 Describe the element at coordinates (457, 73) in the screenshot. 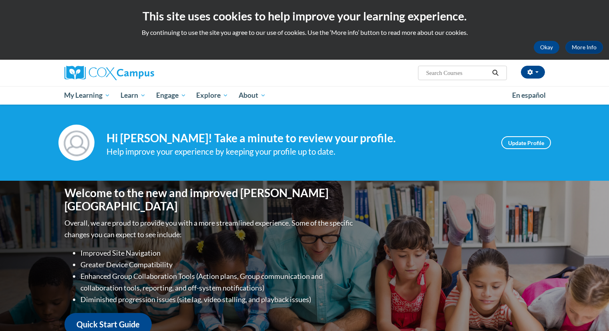

I see `input: Search Courses` at that location.